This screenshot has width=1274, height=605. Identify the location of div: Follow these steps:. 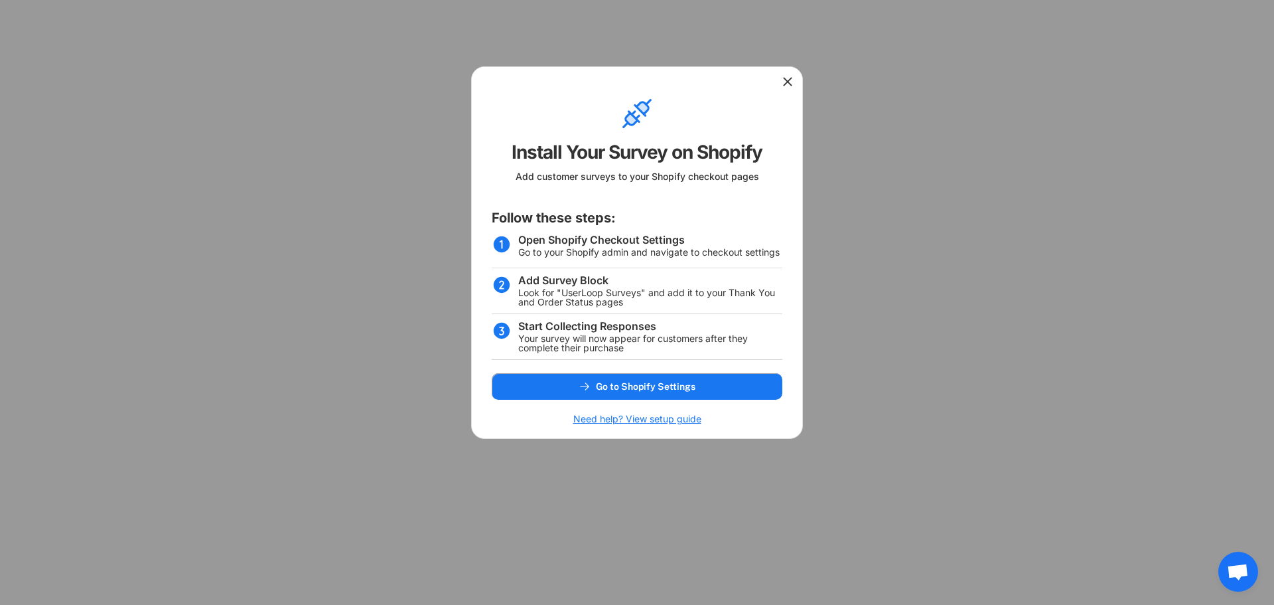
(553, 218).